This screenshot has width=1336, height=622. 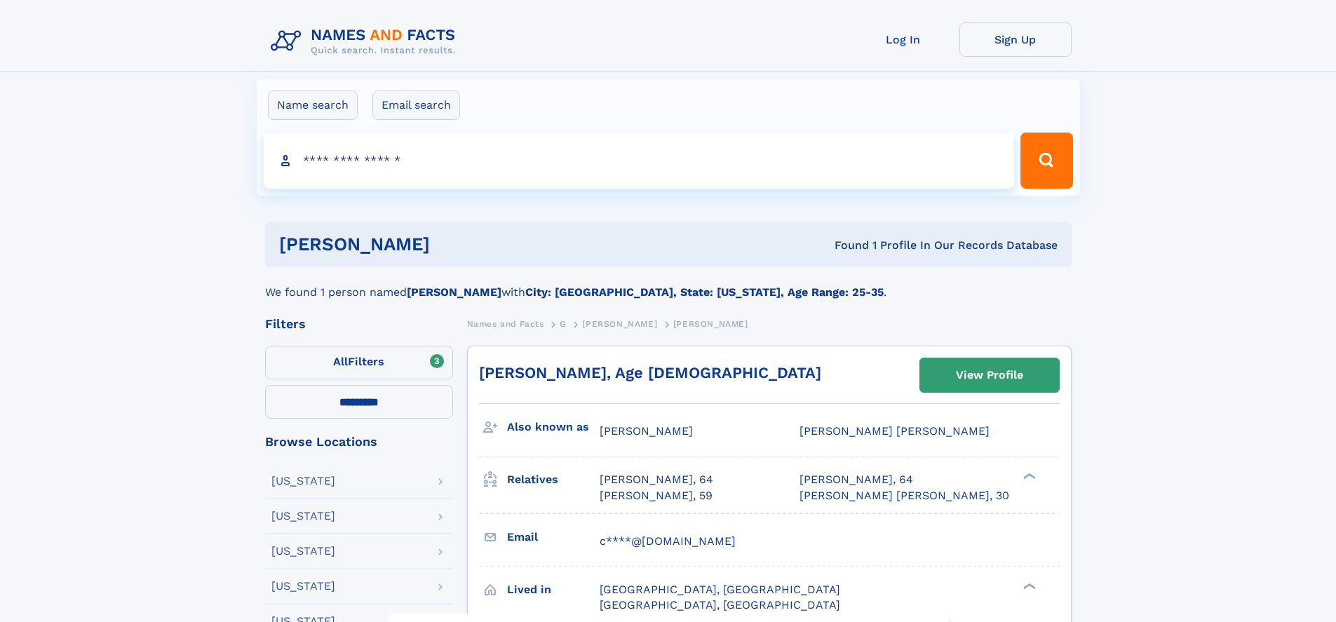 What do you see at coordinates (553, 480) in the screenshot?
I see `h3: Relatives` at bounding box center [553, 480].